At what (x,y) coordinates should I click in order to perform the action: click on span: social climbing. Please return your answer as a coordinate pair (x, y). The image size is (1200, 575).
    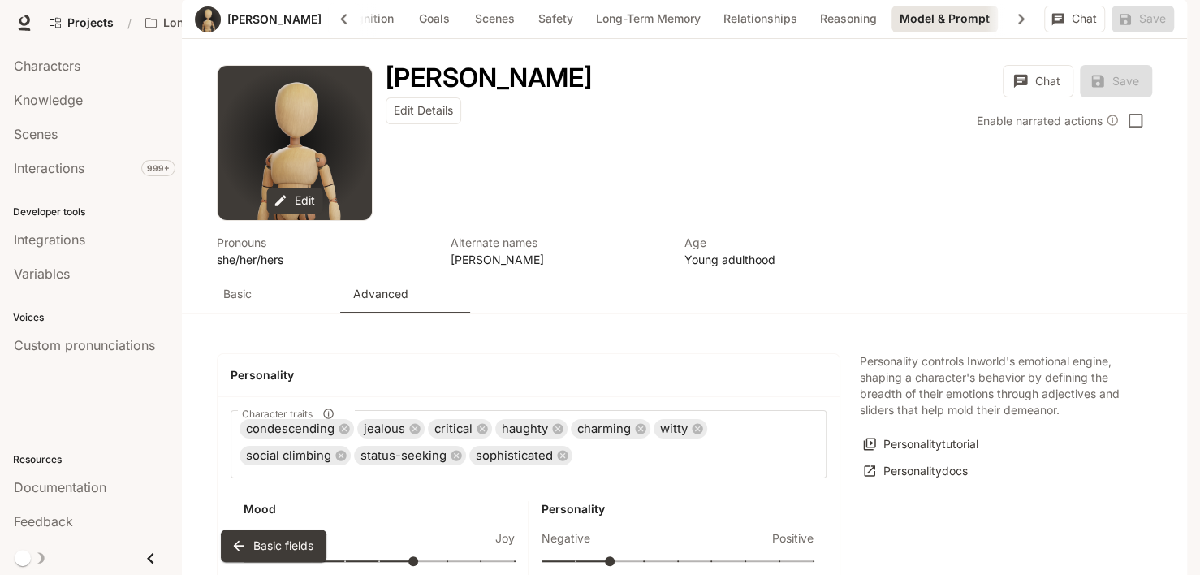
    Looking at the image, I should click on (288, 455).